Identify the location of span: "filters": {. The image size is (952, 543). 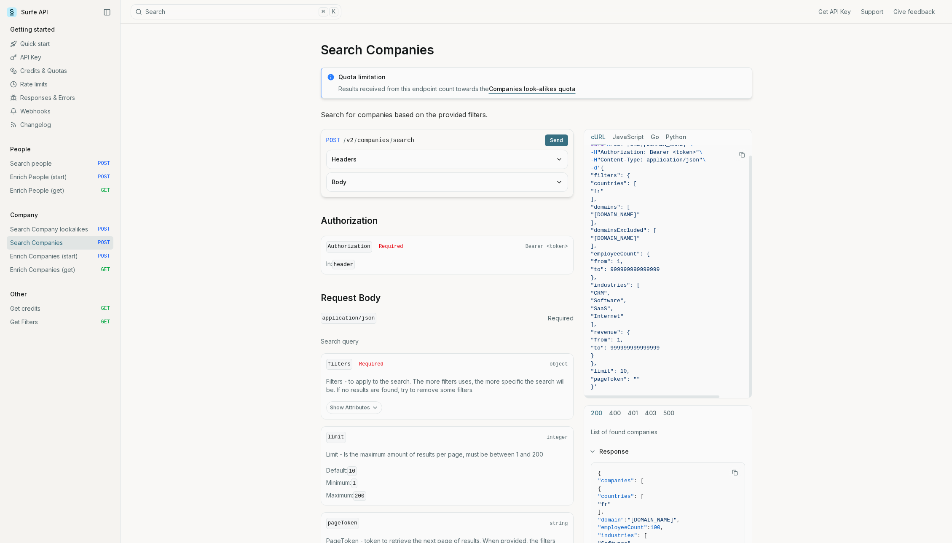
(611, 175).